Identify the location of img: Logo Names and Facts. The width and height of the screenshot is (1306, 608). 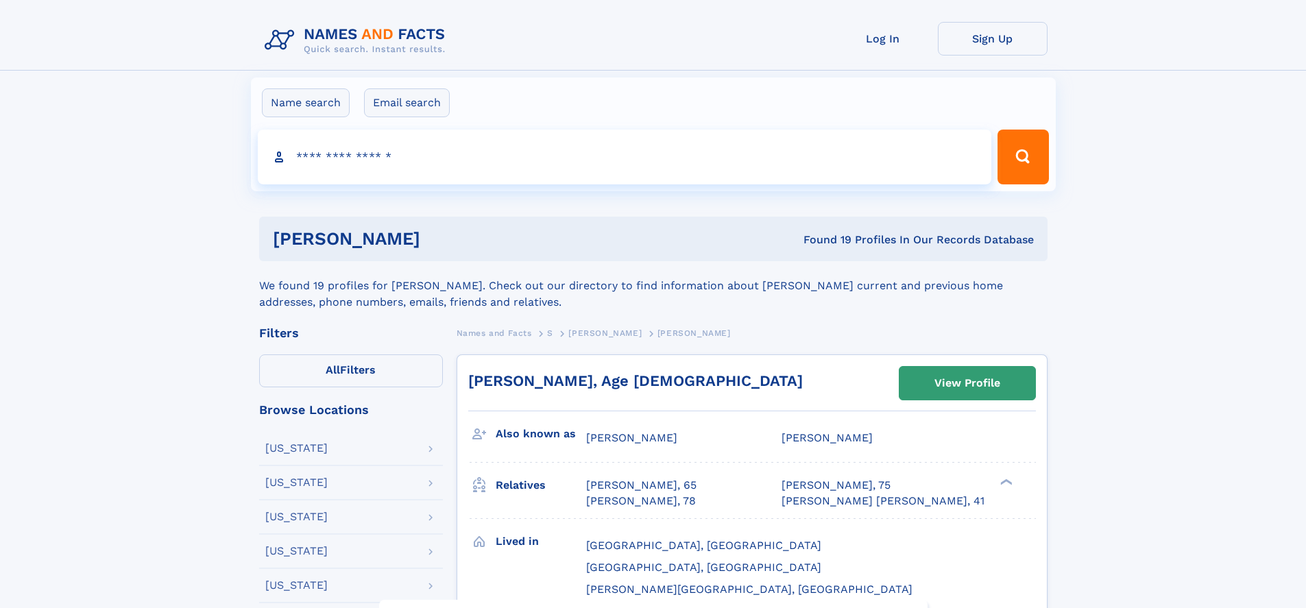
(358, 40).